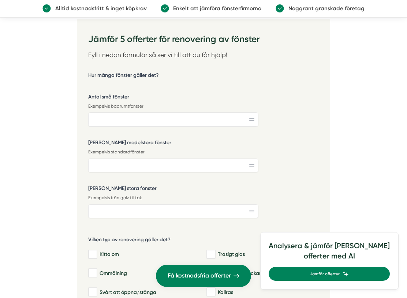  I want to click on h3: Jämför 5 offerter för renovering av fönster, so click(204, 40).